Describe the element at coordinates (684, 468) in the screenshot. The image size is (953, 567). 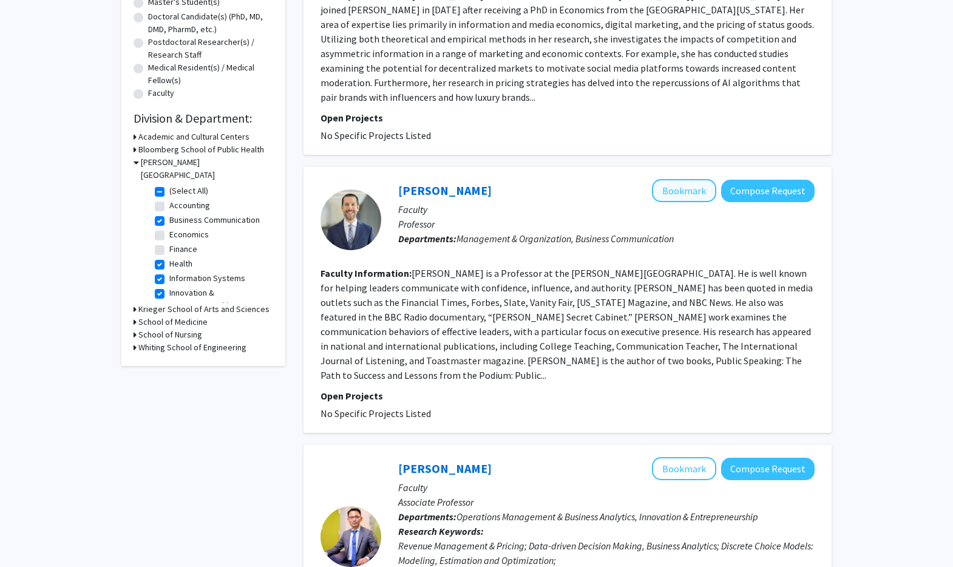
I see `button: Add Ruxian Wang to Bookmarks` at that location.